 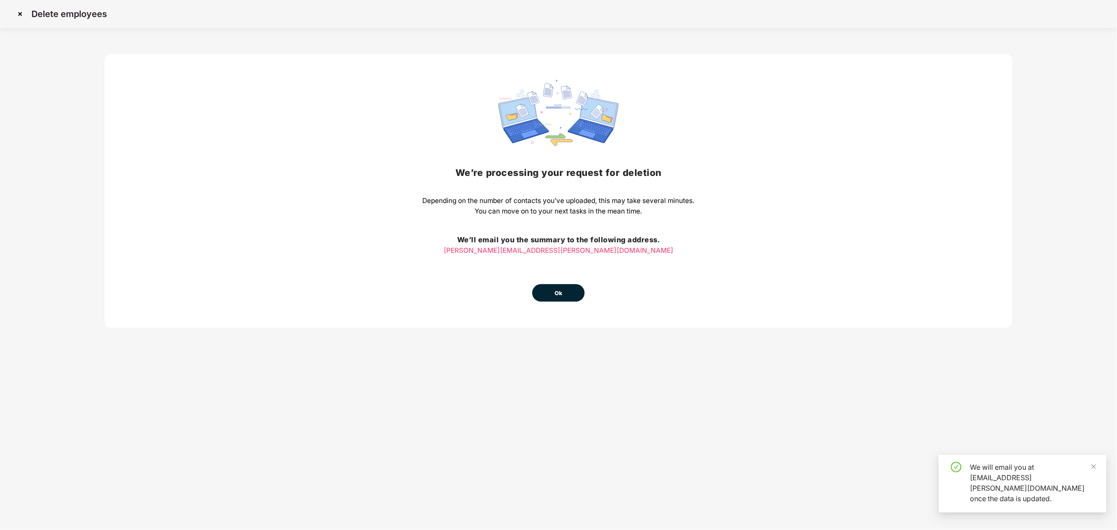 What do you see at coordinates (956, 467) in the screenshot?
I see `span: check-circle` at bounding box center [956, 467].